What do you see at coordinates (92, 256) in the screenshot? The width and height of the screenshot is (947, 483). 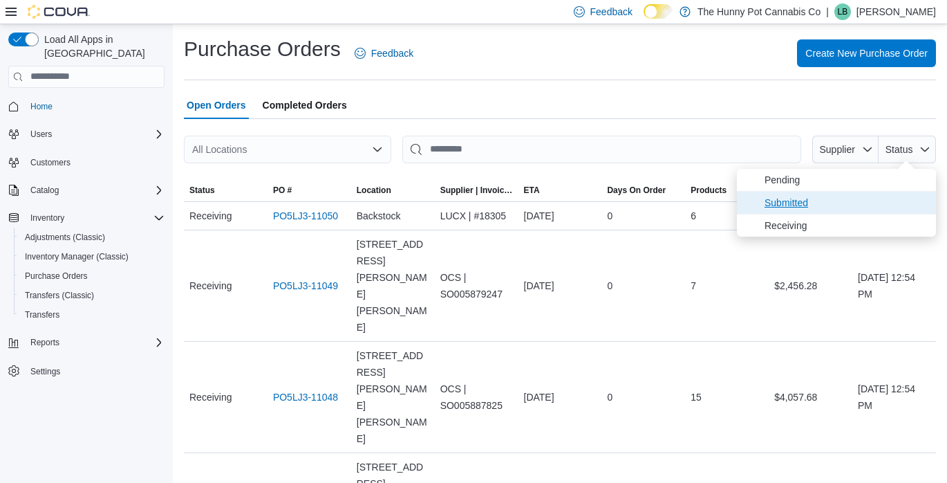 I see `button: Inventory Manager (Classic)` at bounding box center [92, 256].